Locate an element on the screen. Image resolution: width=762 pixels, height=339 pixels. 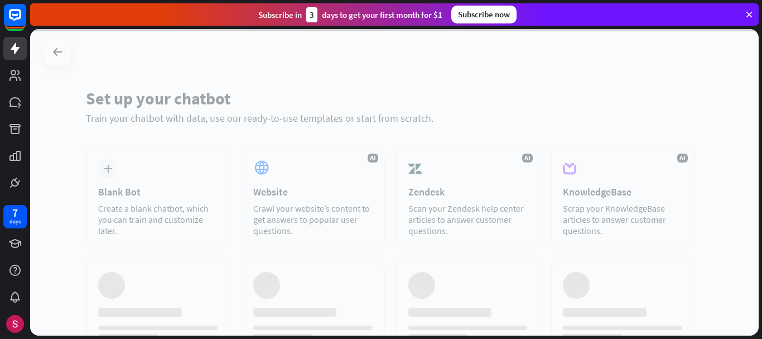
div: days is located at coordinates (15, 222).